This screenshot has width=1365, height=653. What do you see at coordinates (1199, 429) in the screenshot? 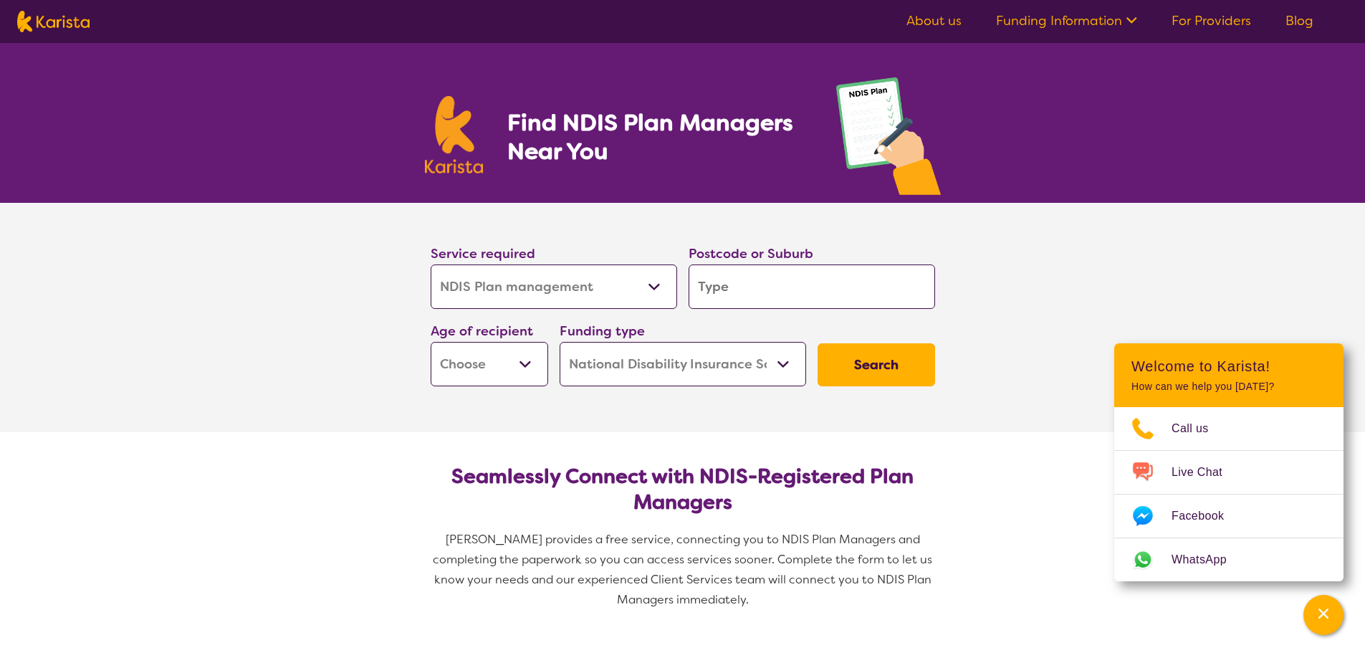
I see `span: Call us` at bounding box center [1199, 429].